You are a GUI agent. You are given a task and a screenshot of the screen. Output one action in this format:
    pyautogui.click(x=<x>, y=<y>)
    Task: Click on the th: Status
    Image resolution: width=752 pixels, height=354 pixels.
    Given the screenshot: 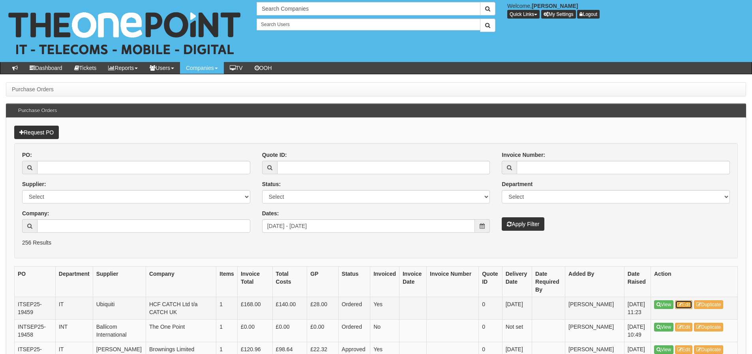 What is the action you would take?
    pyautogui.click(x=354, y=281)
    